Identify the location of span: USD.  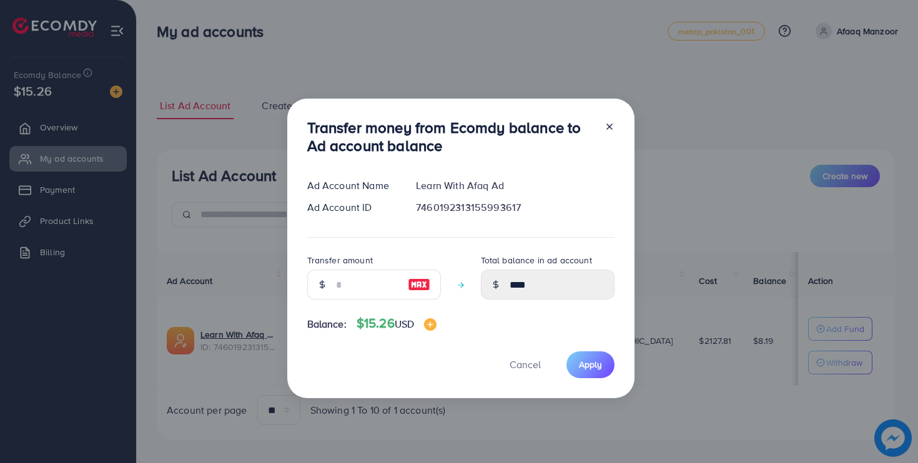
(404, 324).